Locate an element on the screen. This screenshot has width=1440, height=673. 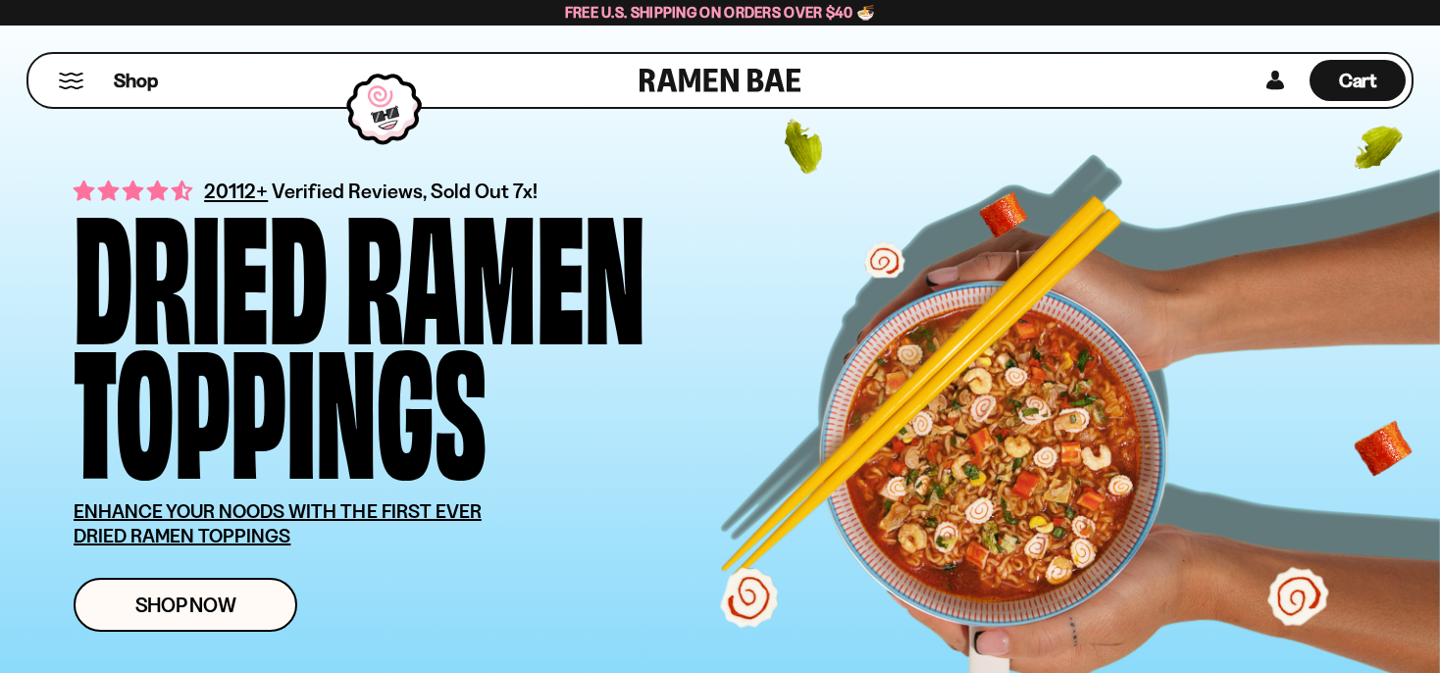
u: ENHANCE YOUR NOODS WITH THE FIRST EVER DRIED RAMEN TOPPINGS is located at coordinates (278, 523).